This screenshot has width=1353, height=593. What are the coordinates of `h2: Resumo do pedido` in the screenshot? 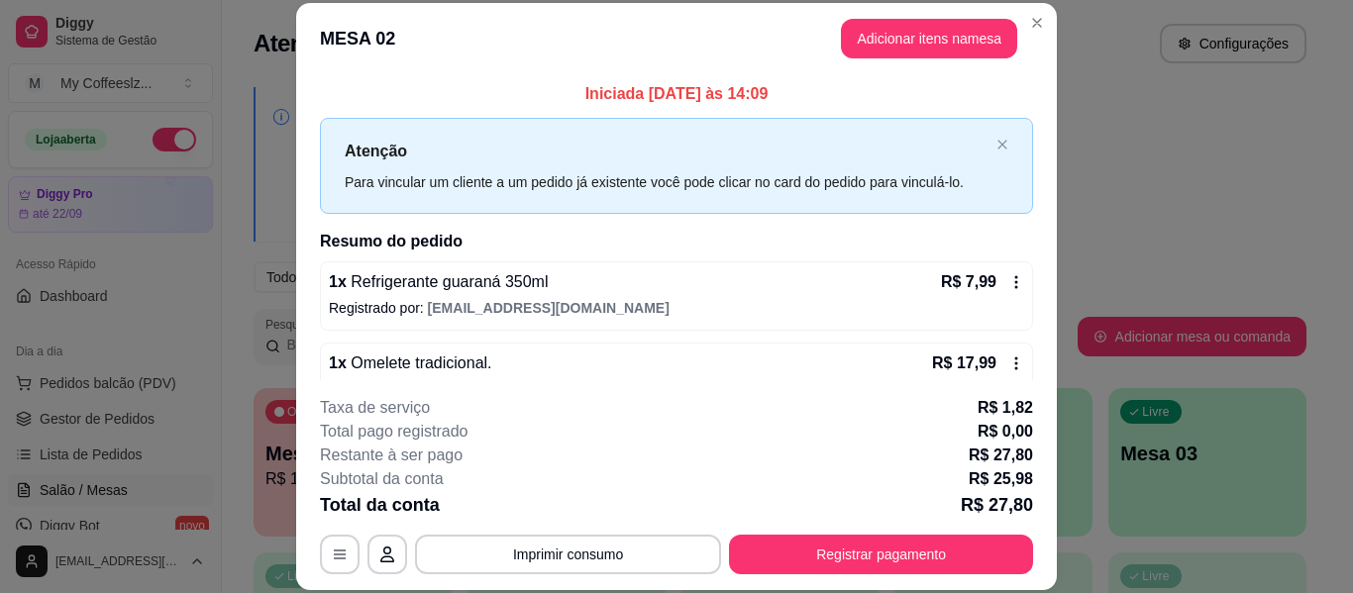 It's located at (676, 242).